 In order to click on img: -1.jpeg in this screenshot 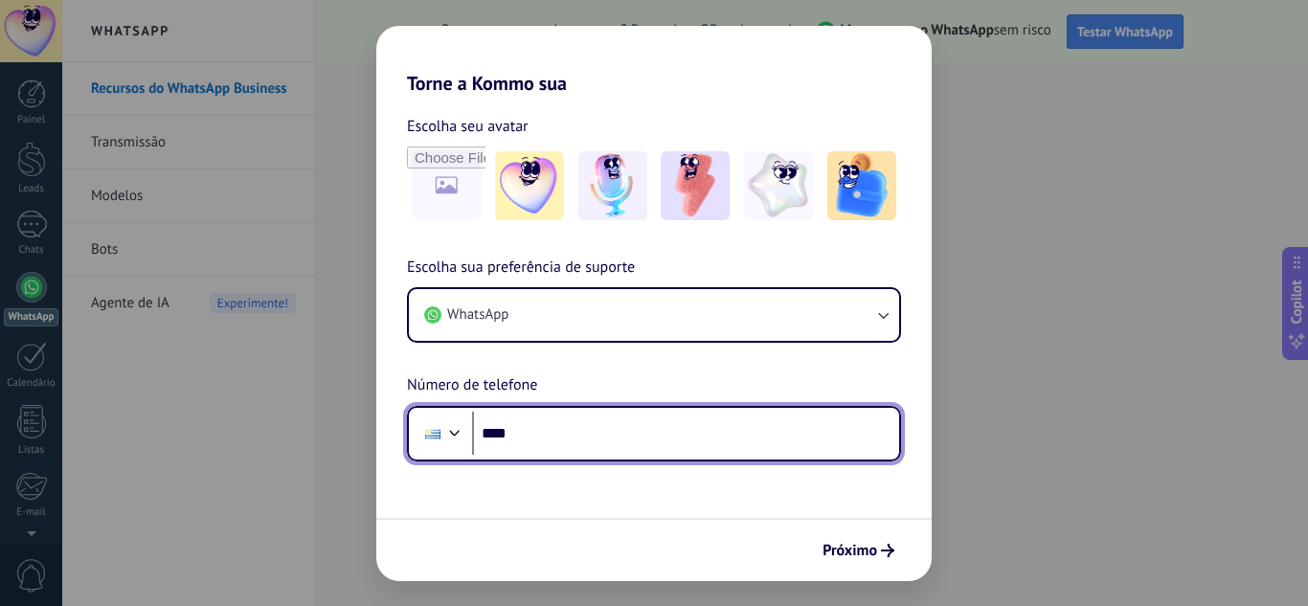, I will do `click(530, 186)`.